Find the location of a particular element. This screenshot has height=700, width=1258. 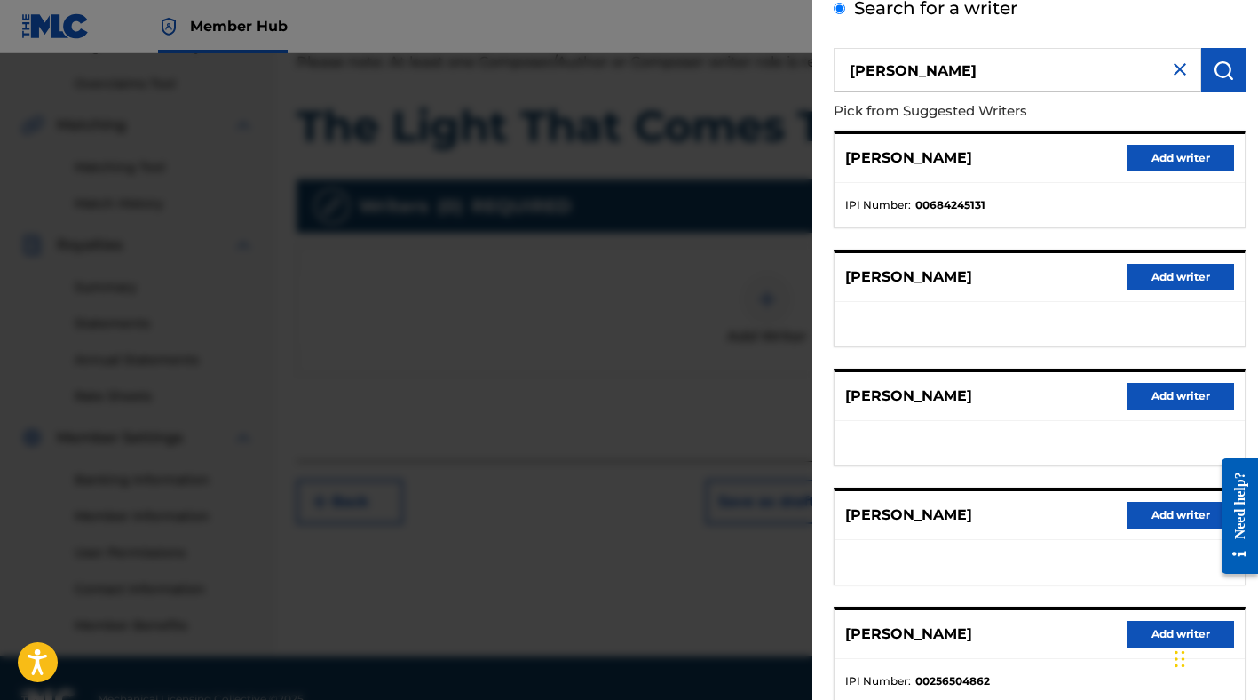

img: Search Works is located at coordinates (1224, 70).